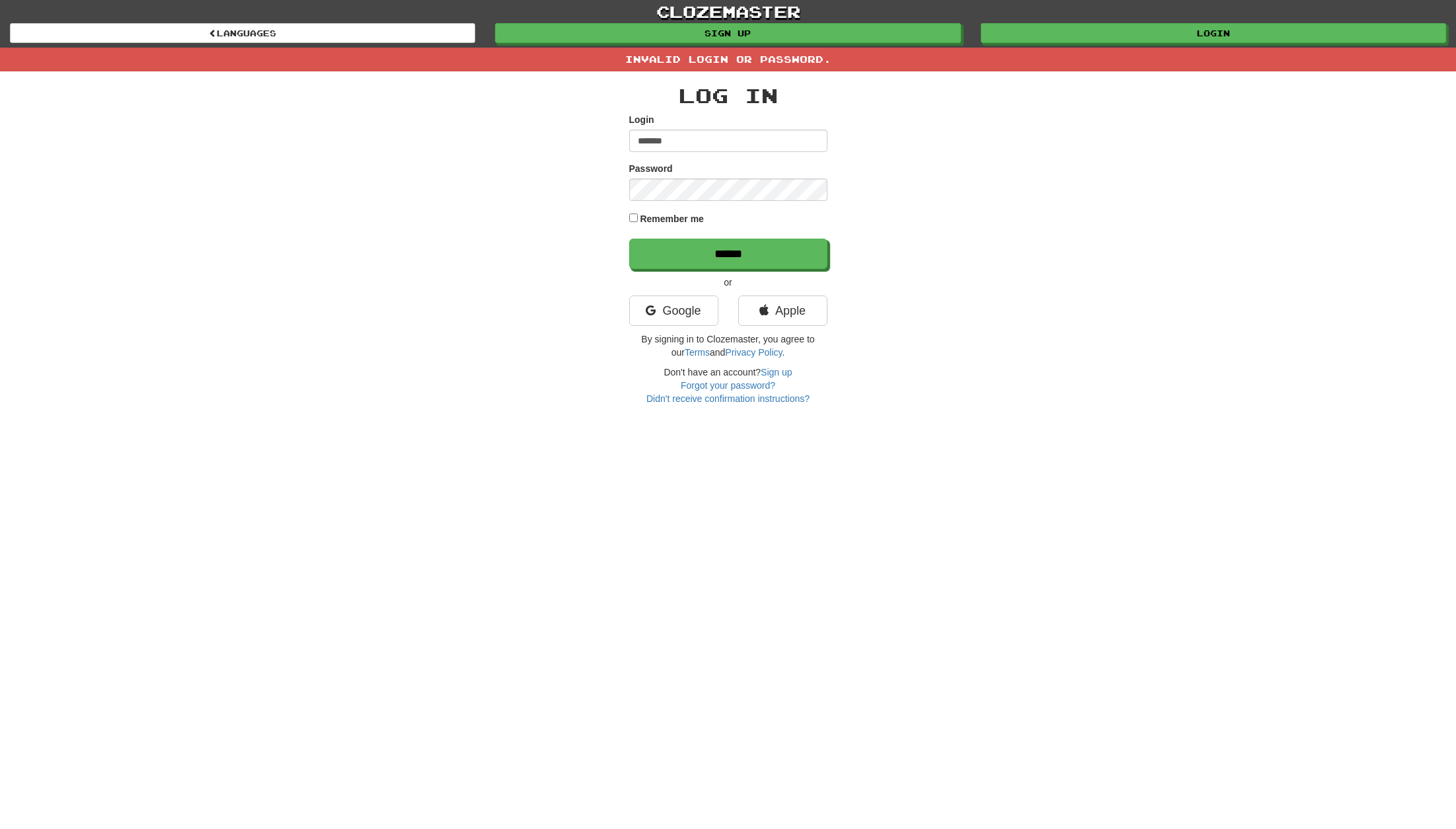  I want to click on a: Forgot your password?, so click(728, 386).